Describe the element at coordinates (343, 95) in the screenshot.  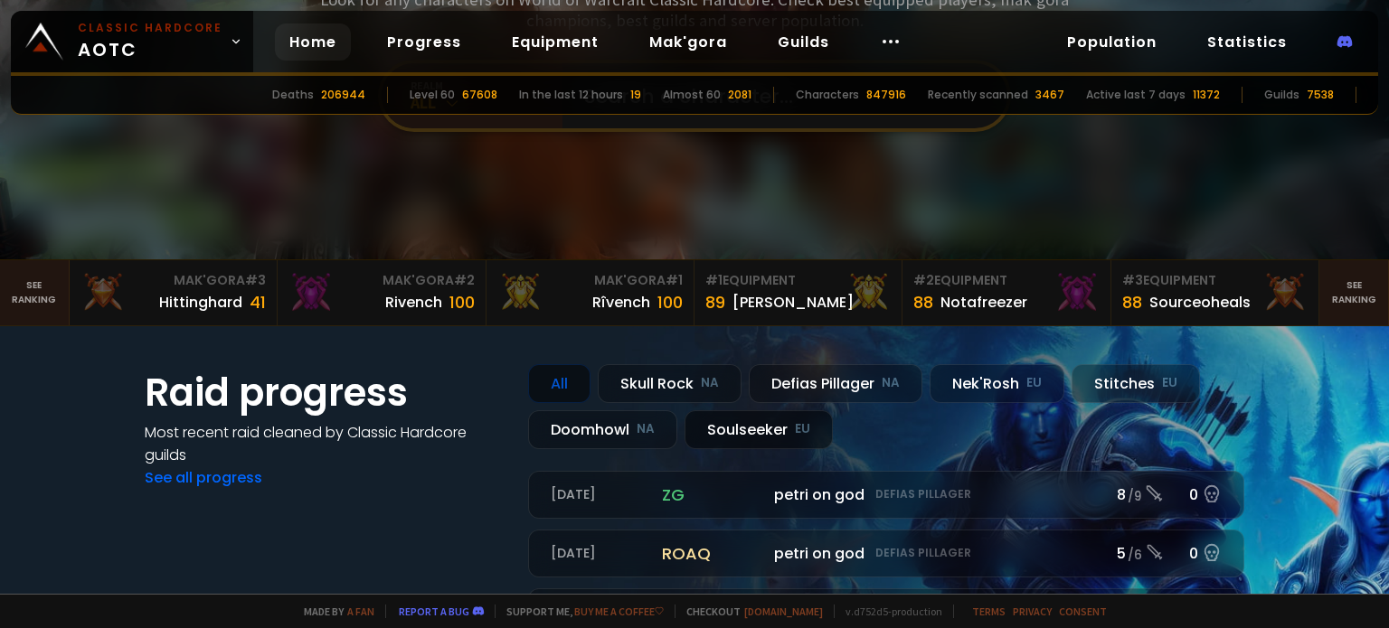
I see `div: 206944` at that location.